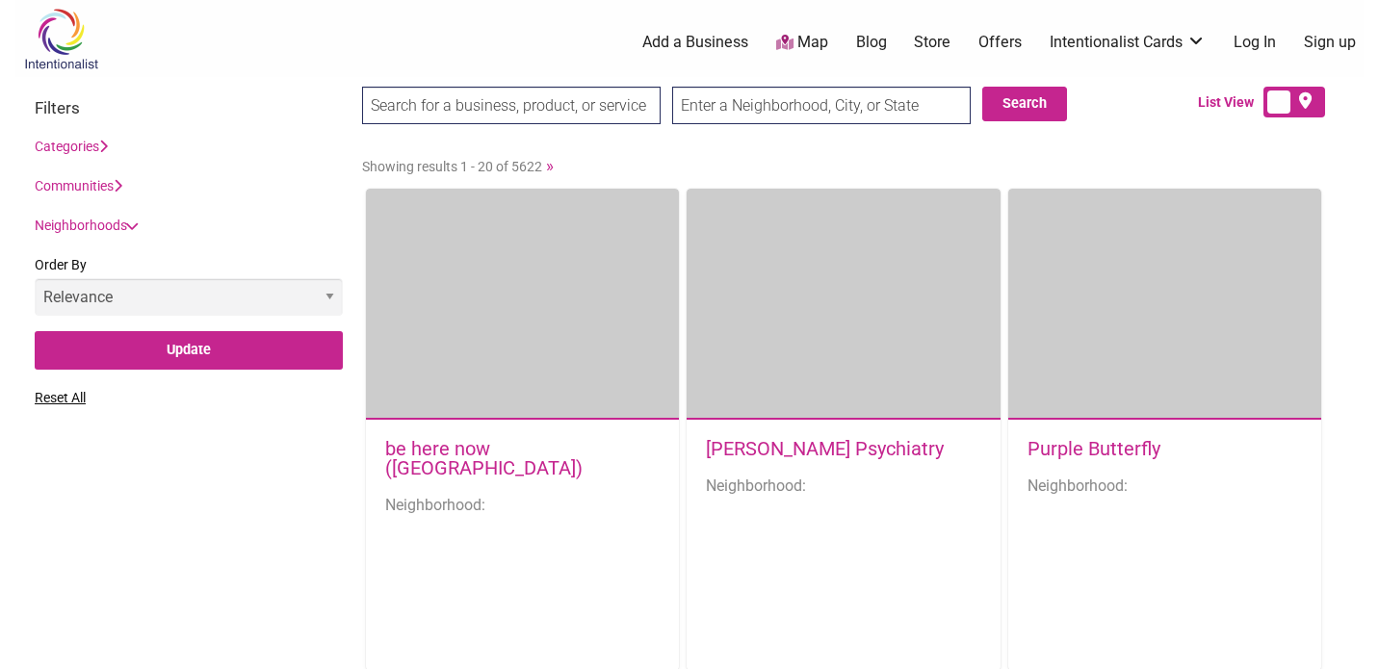  What do you see at coordinates (802, 42) in the screenshot?
I see `a: Map` at bounding box center [802, 42].